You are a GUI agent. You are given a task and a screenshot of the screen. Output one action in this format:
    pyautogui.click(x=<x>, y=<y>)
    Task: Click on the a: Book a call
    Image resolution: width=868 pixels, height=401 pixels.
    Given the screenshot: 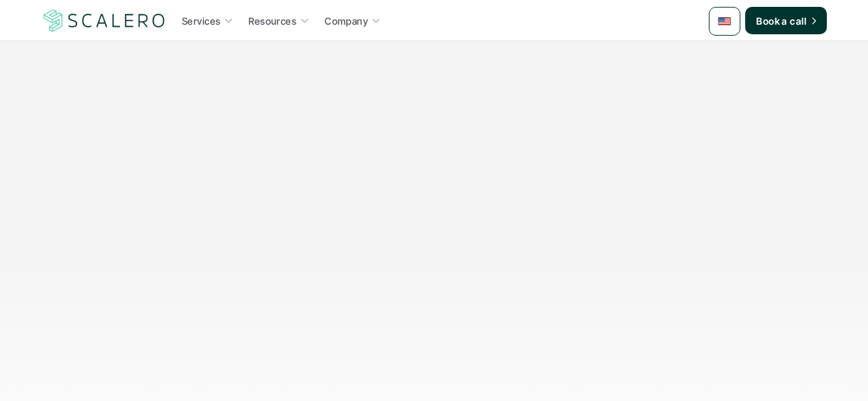 What is the action you would take?
    pyautogui.click(x=785, y=21)
    